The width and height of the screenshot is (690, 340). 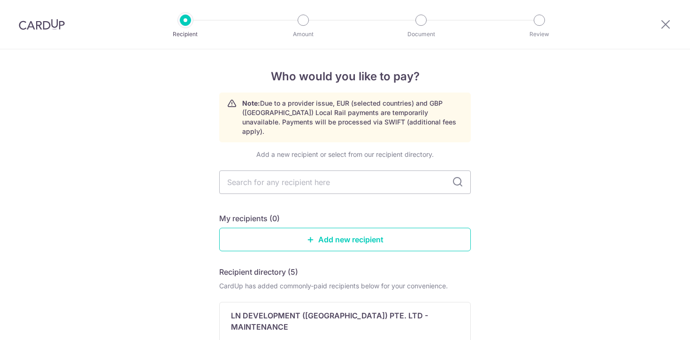 I want to click on h5: Recipient directory (5), so click(x=258, y=272).